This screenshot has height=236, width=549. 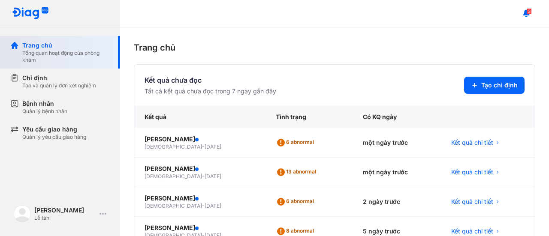 I want to click on div: Bệnh nhân, so click(x=45, y=104).